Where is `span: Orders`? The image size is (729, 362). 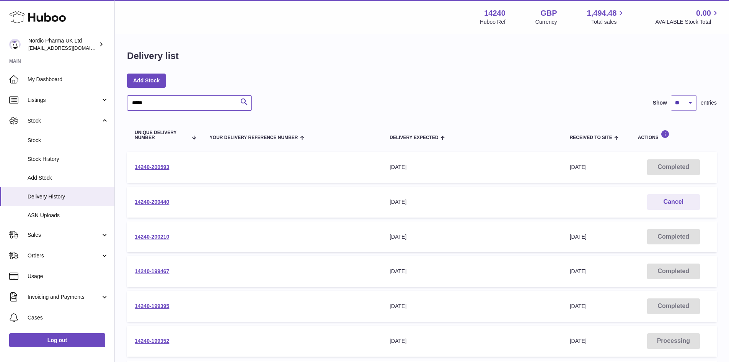
span: Orders is located at coordinates (64, 255).